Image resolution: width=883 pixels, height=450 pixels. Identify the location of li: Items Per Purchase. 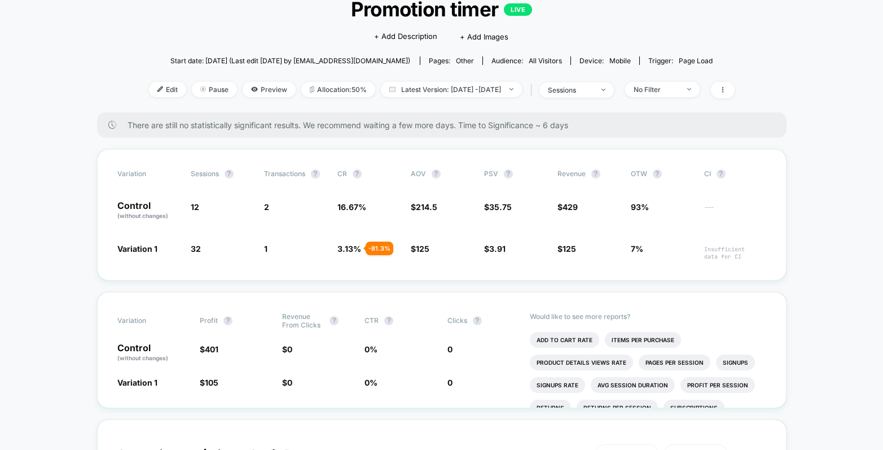
(642, 340).